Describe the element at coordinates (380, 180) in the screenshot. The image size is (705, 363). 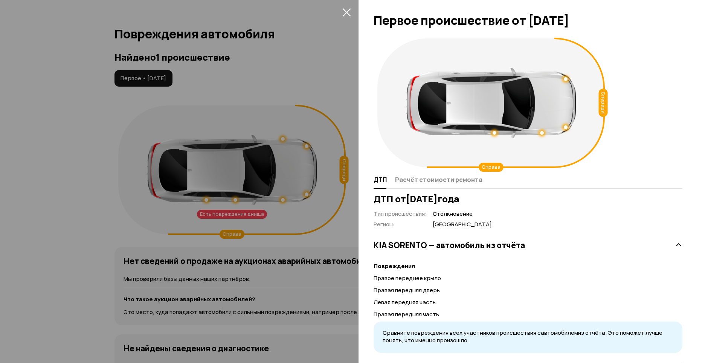
I see `span: ДТП` at that location.